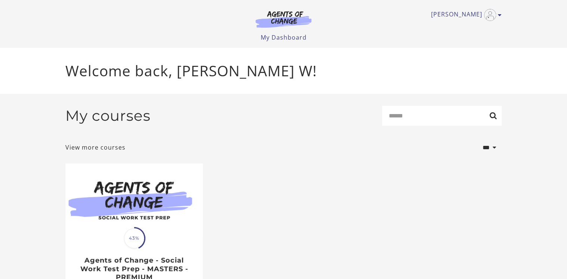 Image resolution: width=567 pixels, height=279 pixels. What do you see at coordinates (464, 15) in the screenshot?
I see `a: Toggle menu` at bounding box center [464, 15].